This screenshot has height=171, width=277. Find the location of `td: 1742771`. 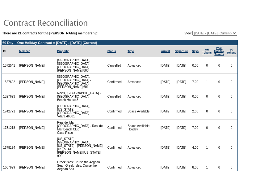

td: 1742771 is located at coordinates (10, 111).